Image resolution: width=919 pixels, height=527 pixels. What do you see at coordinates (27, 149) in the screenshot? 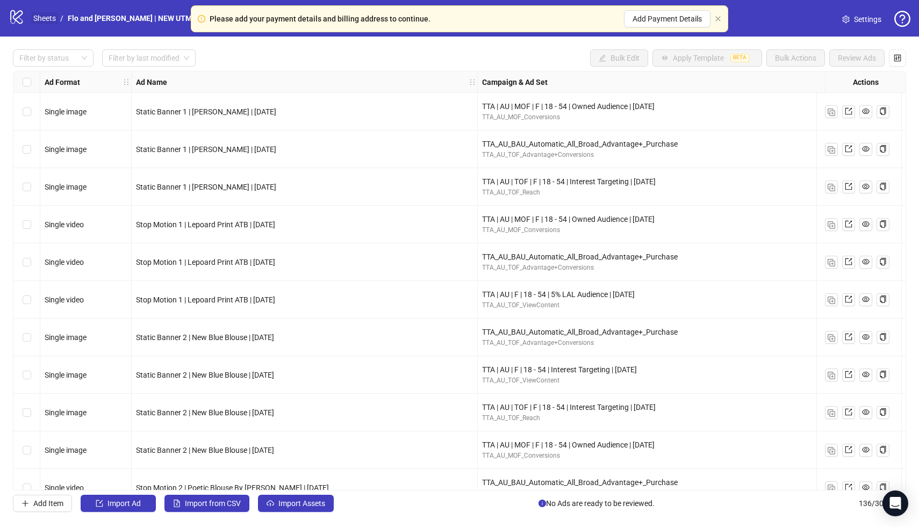
I see `div: Select row 2` at bounding box center [27, 149].